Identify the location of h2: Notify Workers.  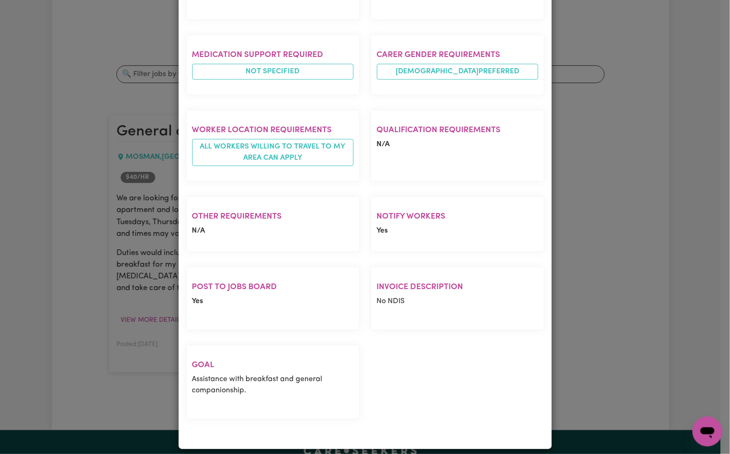
(457, 217).